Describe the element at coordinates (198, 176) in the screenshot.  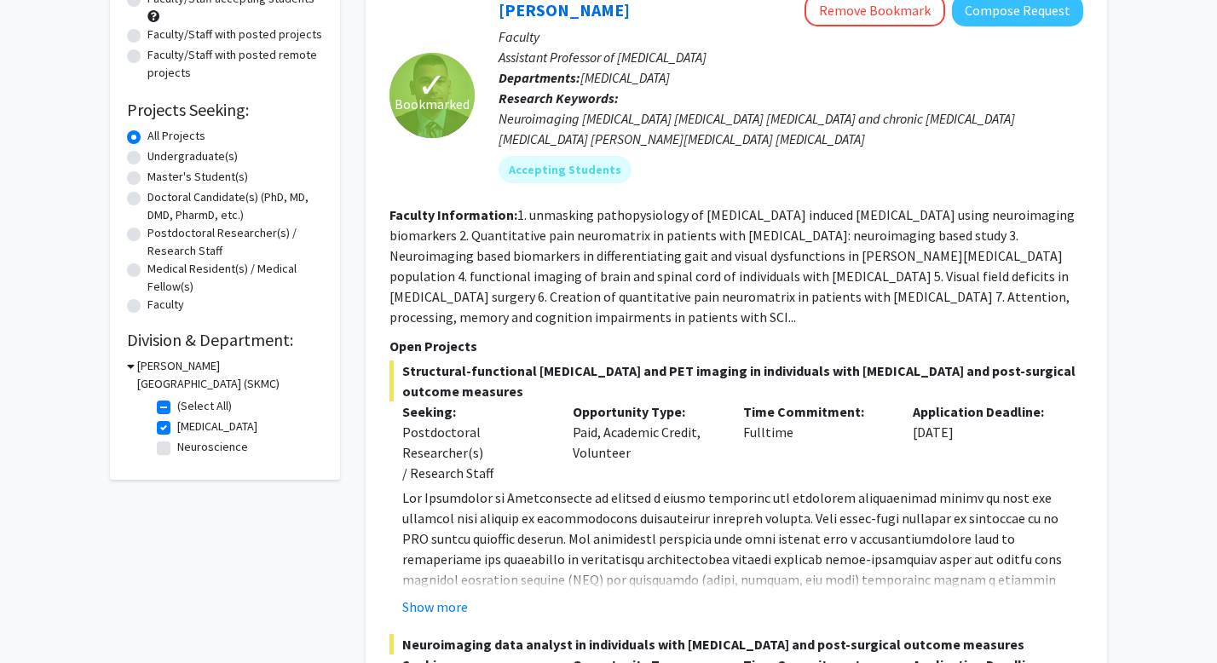
I see `label: Master's Student(s)` at that location.